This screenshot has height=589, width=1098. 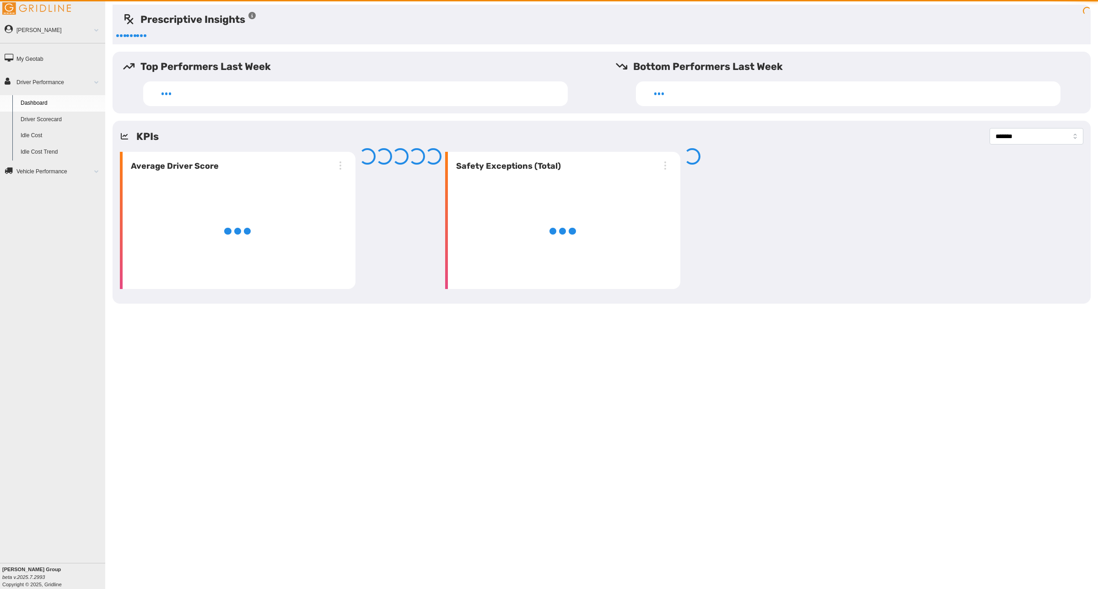 What do you see at coordinates (61, 152) in the screenshot?
I see `a: Idle Cost Trend` at bounding box center [61, 152].